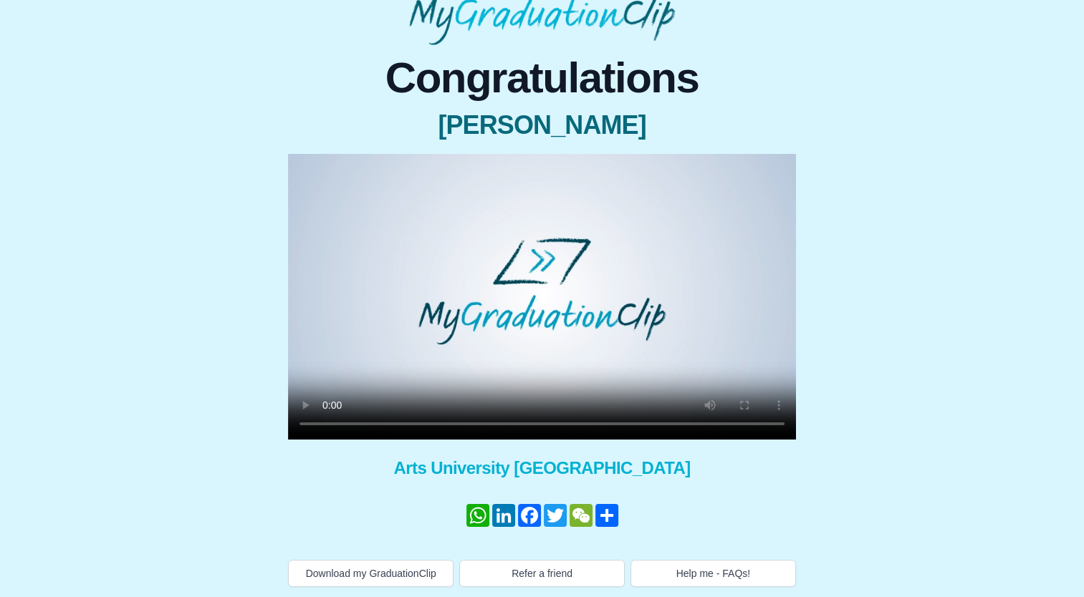 The image size is (1084, 597). What do you see at coordinates (542, 574) in the screenshot?
I see `button: Refer a friend` at bounding box center [542, 574].